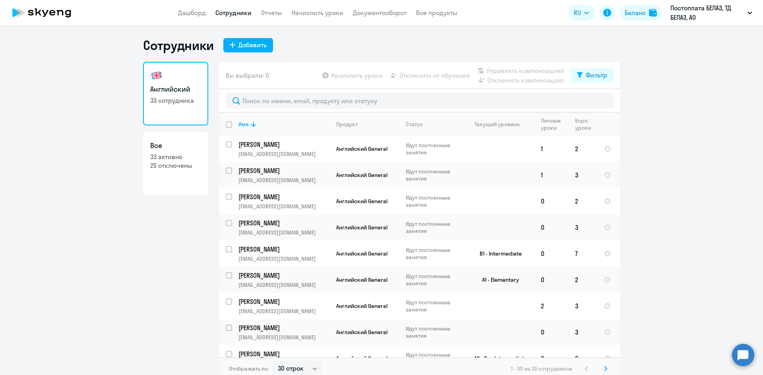  Describe the element at coordinates (178, 45) in the screenshot. I see `h1: Сотрудники` at that location.